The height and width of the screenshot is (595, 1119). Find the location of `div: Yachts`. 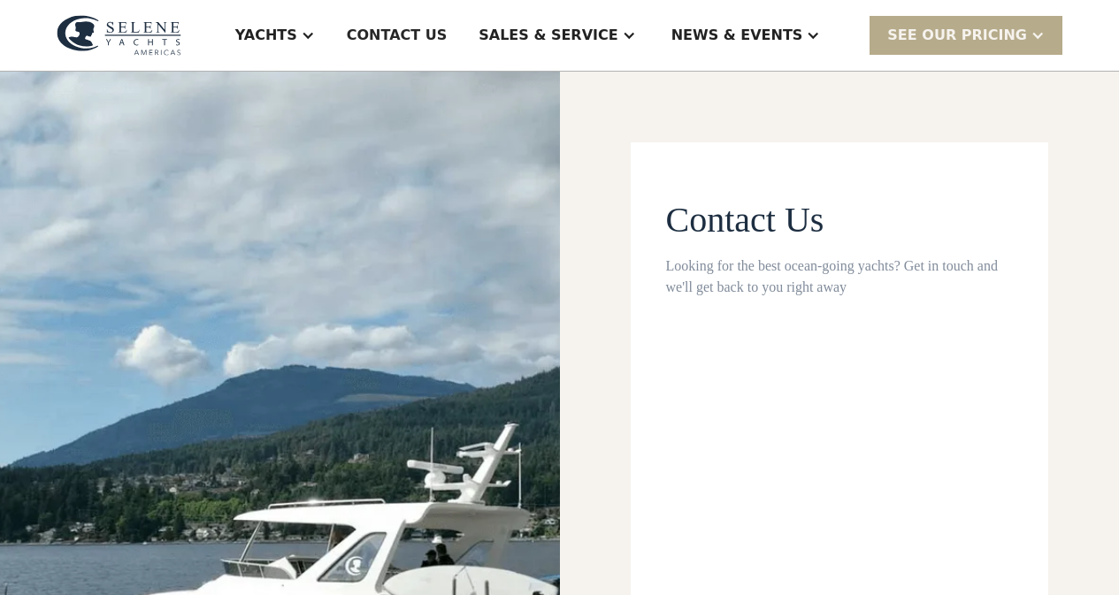

div: Yachts is located at coordinates (266, 35).